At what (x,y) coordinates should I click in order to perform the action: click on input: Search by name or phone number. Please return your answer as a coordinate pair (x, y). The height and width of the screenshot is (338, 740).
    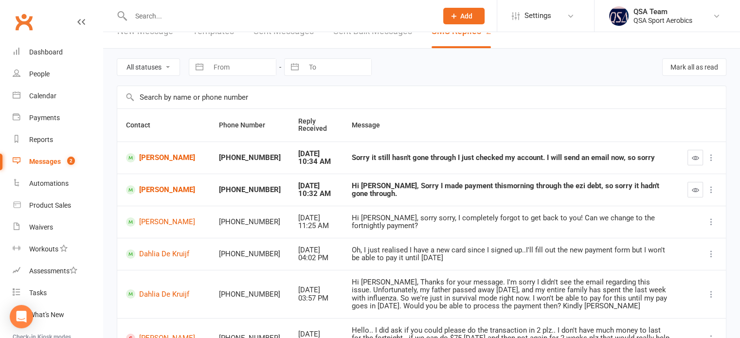
    Looking at the image, I should click on (421, 97).